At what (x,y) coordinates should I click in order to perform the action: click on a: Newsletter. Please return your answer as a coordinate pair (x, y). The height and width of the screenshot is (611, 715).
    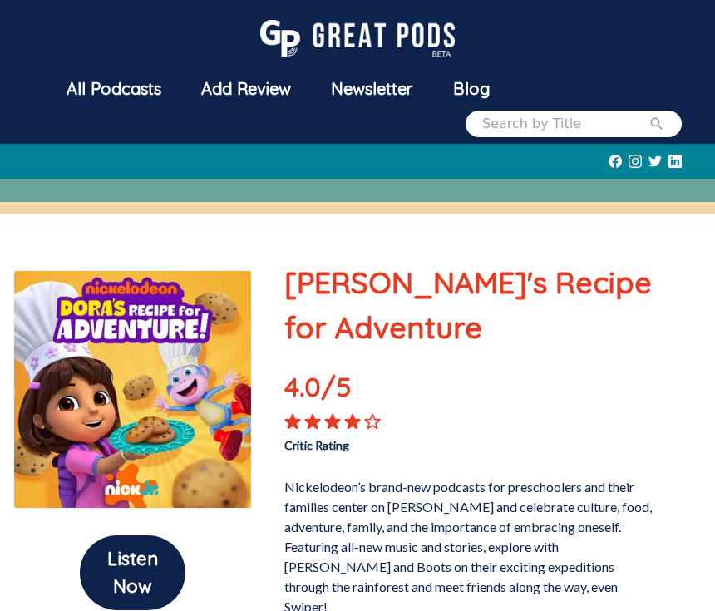
    Looking at the image, I should click on (372, 89).